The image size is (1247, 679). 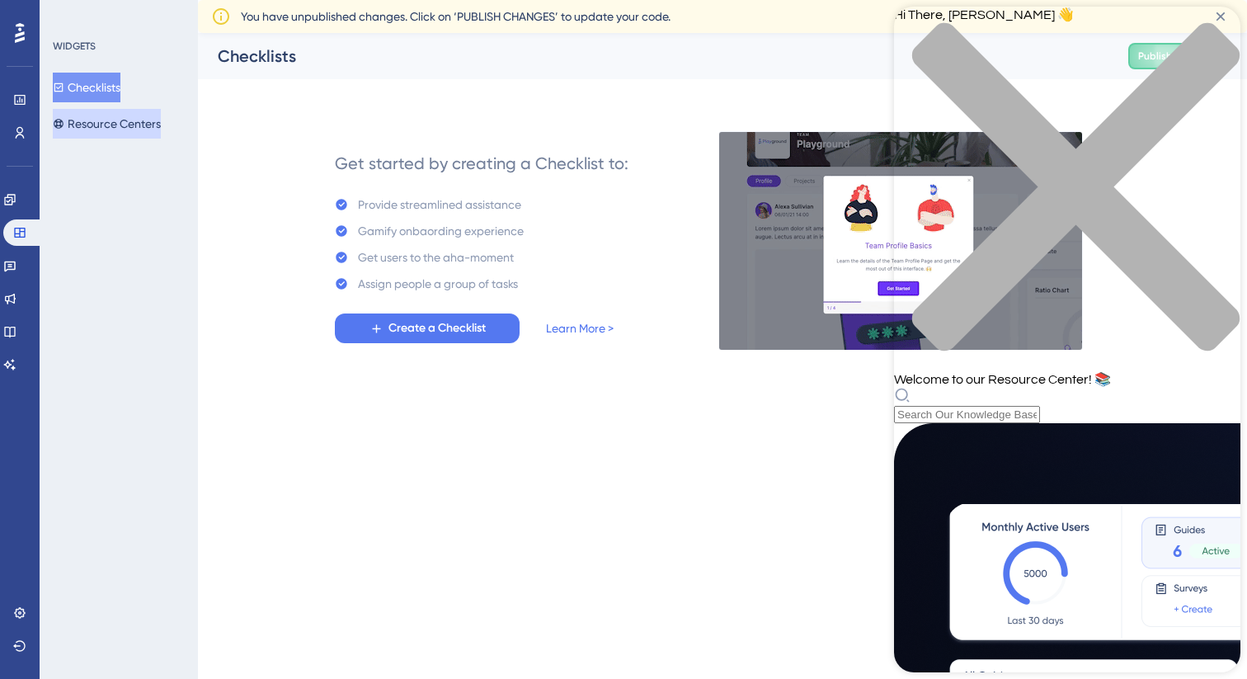 What do you see at coordinates (455, 16) in the screenshot?
I see `span: You have unpublished changes. Click on ‘PUBLISH CHANGES’ to update your code.` at bounding box center [455, 16].